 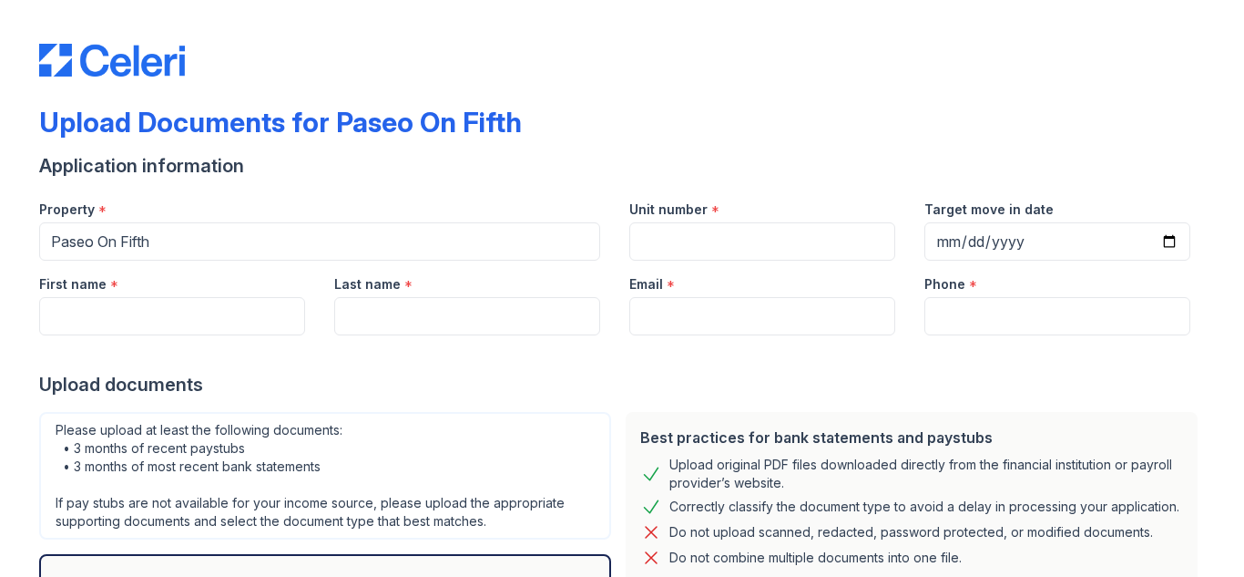 I want to click on img: CE_Logo_Blue-a8612792a0a2168367f1c8372b55b34899dd931a85d93a1a3d3e32e68fde9ad4.png, so click(x=112, y=60).